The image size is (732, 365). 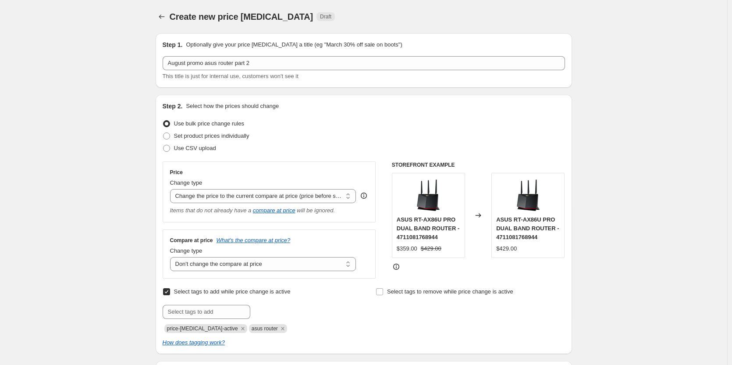 I want to click on span: Draft, so click(x=326, y=17).